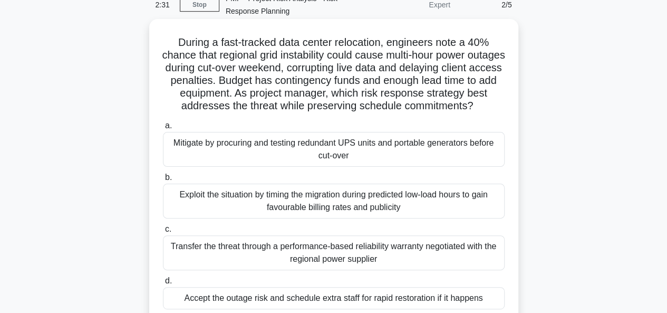 The image size is (667, 313). Describe the element at coordinates (334, 252) in the screenshot. I see `div: Transfer the threat through a performance-based reliability warranty negotiated with the regional...` at that location.